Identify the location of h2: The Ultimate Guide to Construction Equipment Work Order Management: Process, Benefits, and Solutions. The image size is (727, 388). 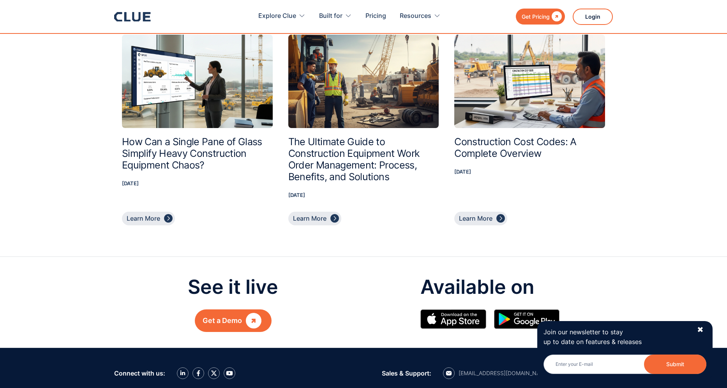
(364, 159).